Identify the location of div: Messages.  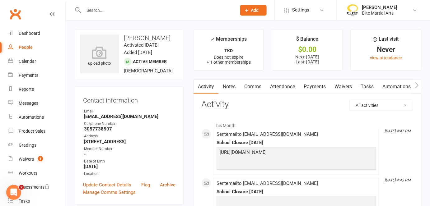
(28, 103).